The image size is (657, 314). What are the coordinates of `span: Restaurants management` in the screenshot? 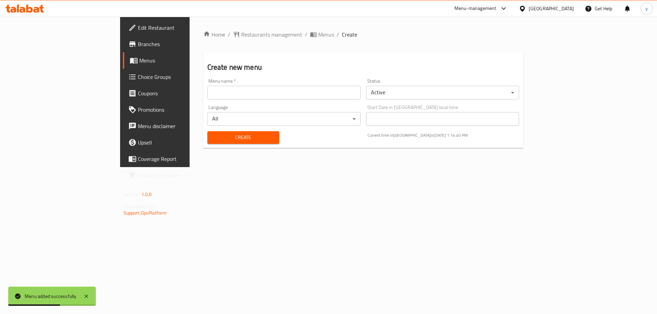 It's located at (272, 35).